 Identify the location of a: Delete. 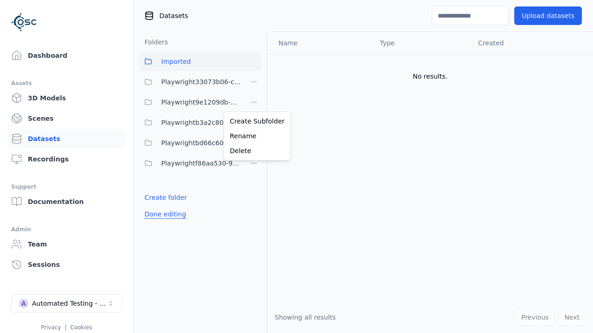
(257, 151).